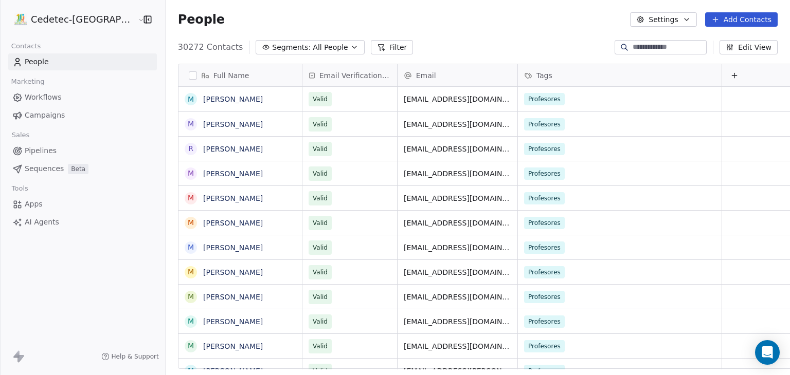  I want to click on a: Pipelines, so click(82, 151).